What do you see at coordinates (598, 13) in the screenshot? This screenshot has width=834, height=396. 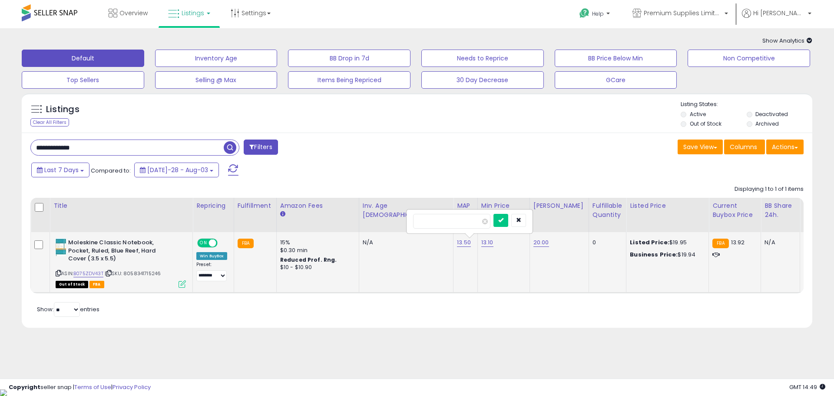 I see `span: Help` at bounding box center [598, 13].